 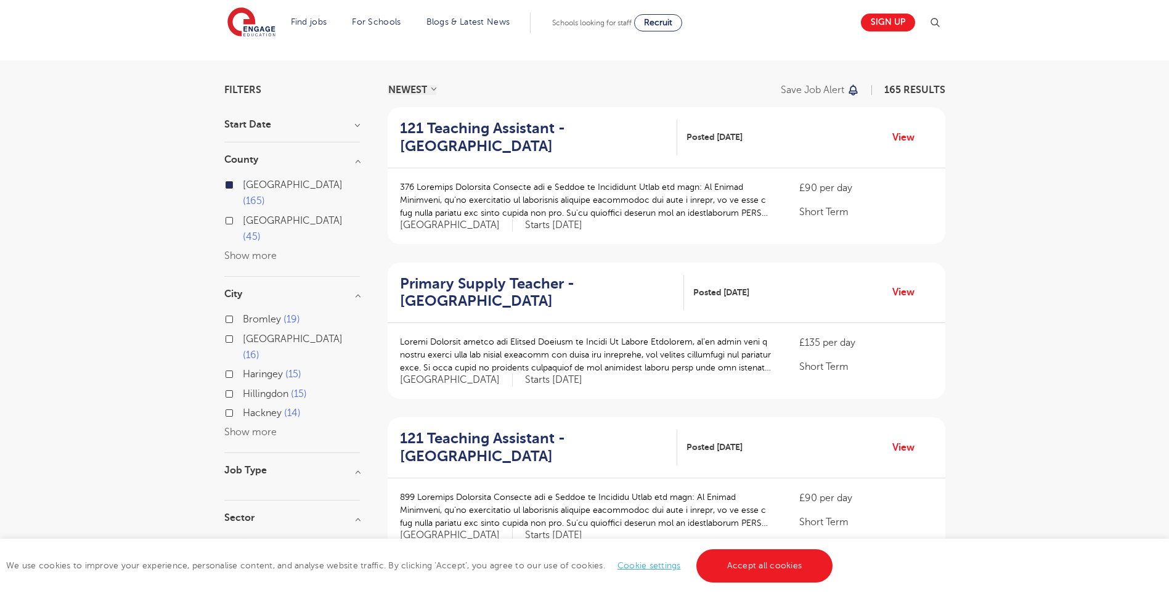 What do you see at coordinates (587, 354) in the screenshot?
I see `p: Loremi Dolorsit ametco adi Elitsed Doeiusm te Incidi Ut Labore Etdolorem, al’en admin veni q nost...` at bounding box center [587, 354].